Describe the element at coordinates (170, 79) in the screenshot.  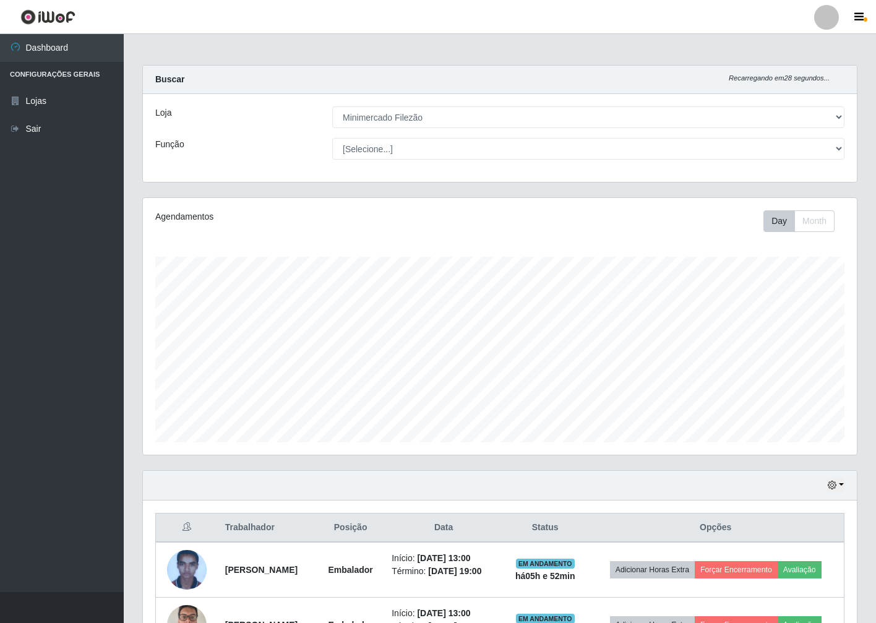
I see `strong: Buscar` at that location.